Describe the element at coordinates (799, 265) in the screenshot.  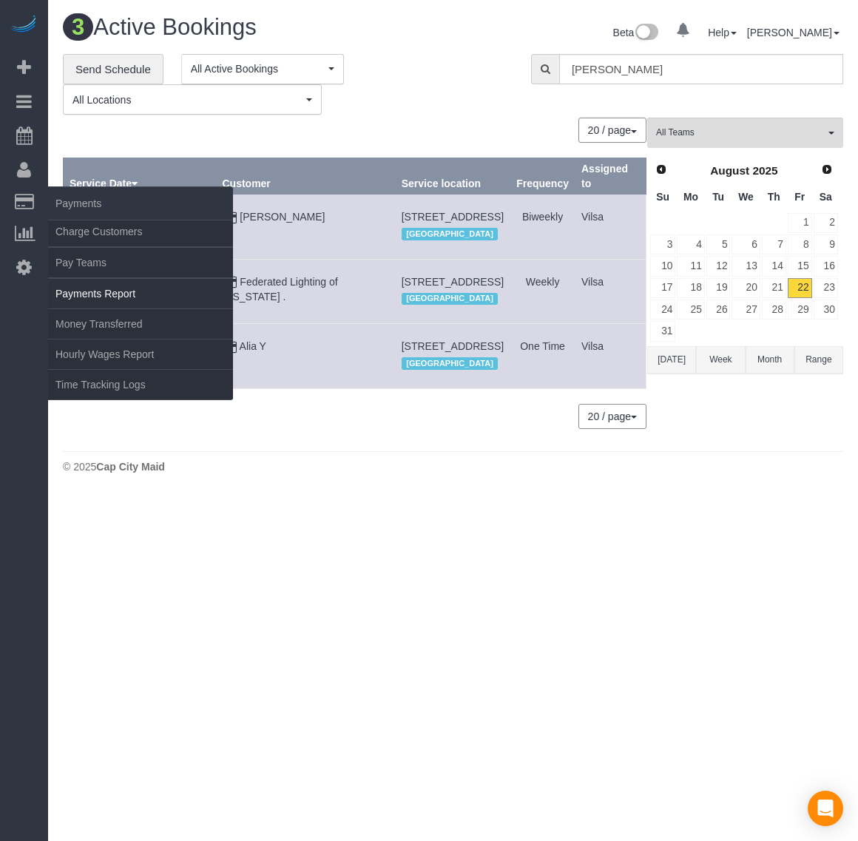
I see `a: 15` at that location.